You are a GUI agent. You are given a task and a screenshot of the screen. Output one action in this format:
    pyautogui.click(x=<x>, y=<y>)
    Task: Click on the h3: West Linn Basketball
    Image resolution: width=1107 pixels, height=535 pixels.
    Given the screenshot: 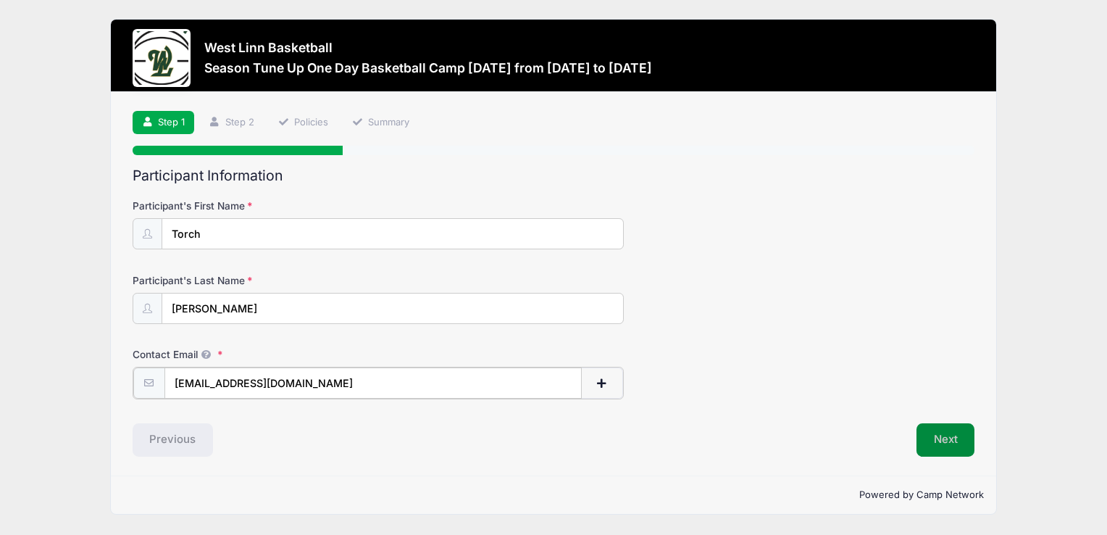 What is the action you would take?
    pyautogui.click(x=428, y=47)
    